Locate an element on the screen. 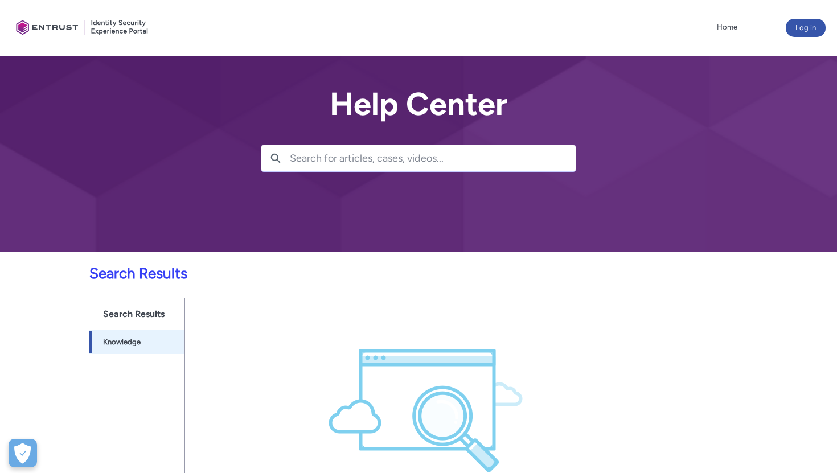 This screenshot has height=473, width=837. button: Open Preferences is located at coordinates (23, 453).